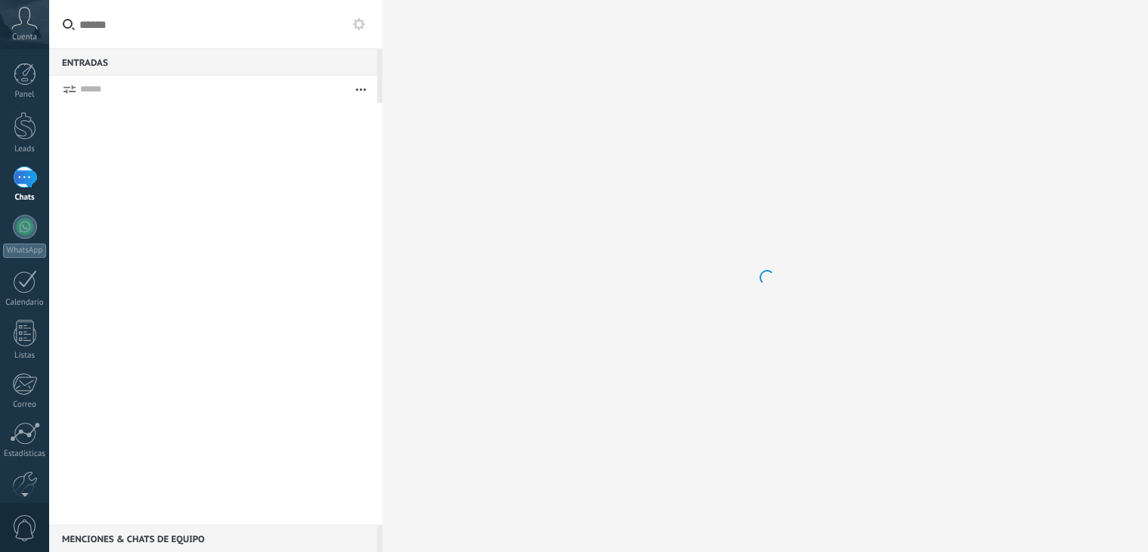 The width and height of the screenshot is (1148, 552). Describe the element at coordinates (213, 62) in the screenshot. I see `div: Entradas` at that location.